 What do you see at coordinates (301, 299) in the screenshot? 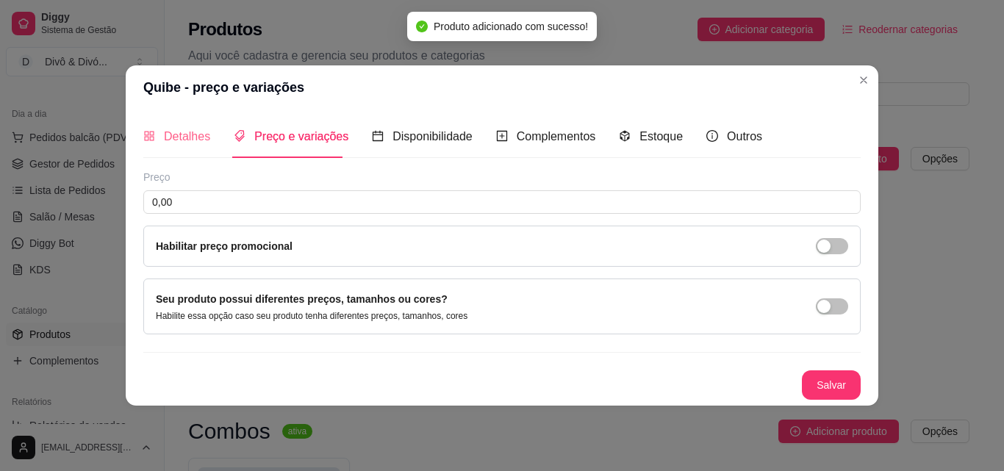
I see `label: Seu produto possui diferentes preços, tamanhos ou cores?` at bounding box center [301, 299].